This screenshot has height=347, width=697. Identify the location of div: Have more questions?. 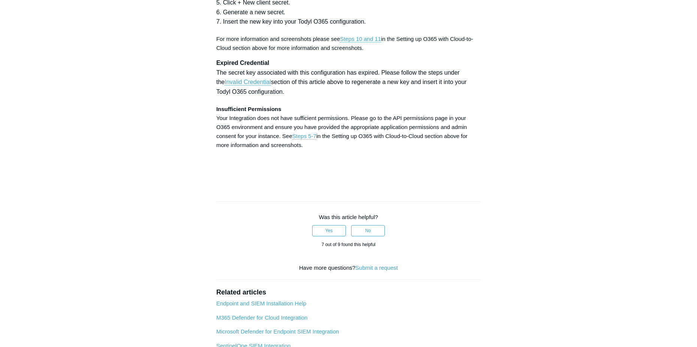
(349, 268).